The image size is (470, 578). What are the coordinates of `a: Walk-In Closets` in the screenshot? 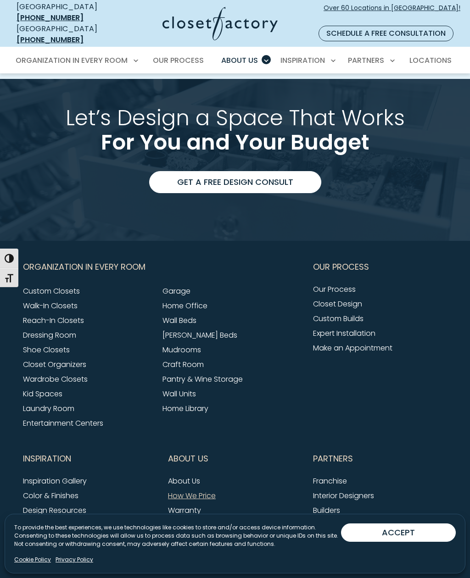 It's located at (50, 306).